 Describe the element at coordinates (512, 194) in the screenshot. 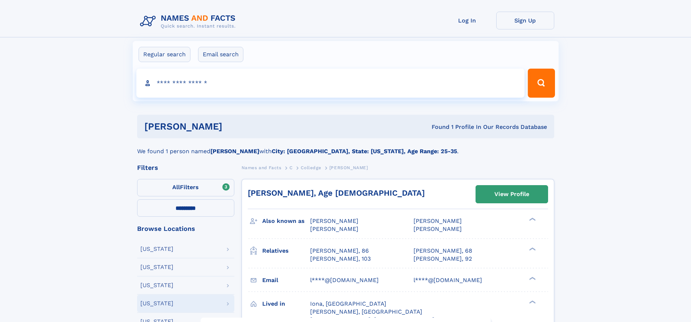

I see `div: View Profile` at that location.